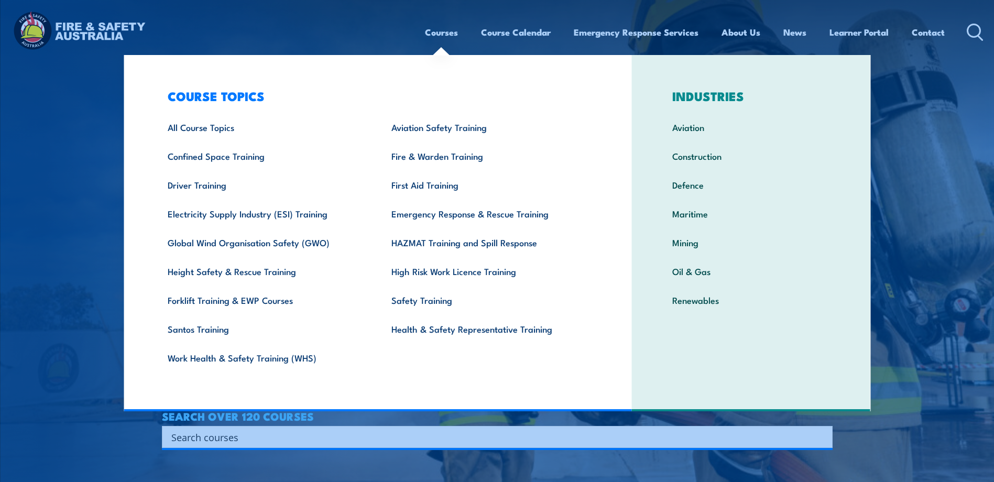 The image size is (994, 482). What do you see at coordinates (751, 96) in the screenshot?
I see `h3: INDUSTRIES` at bounding box center [751, 96].